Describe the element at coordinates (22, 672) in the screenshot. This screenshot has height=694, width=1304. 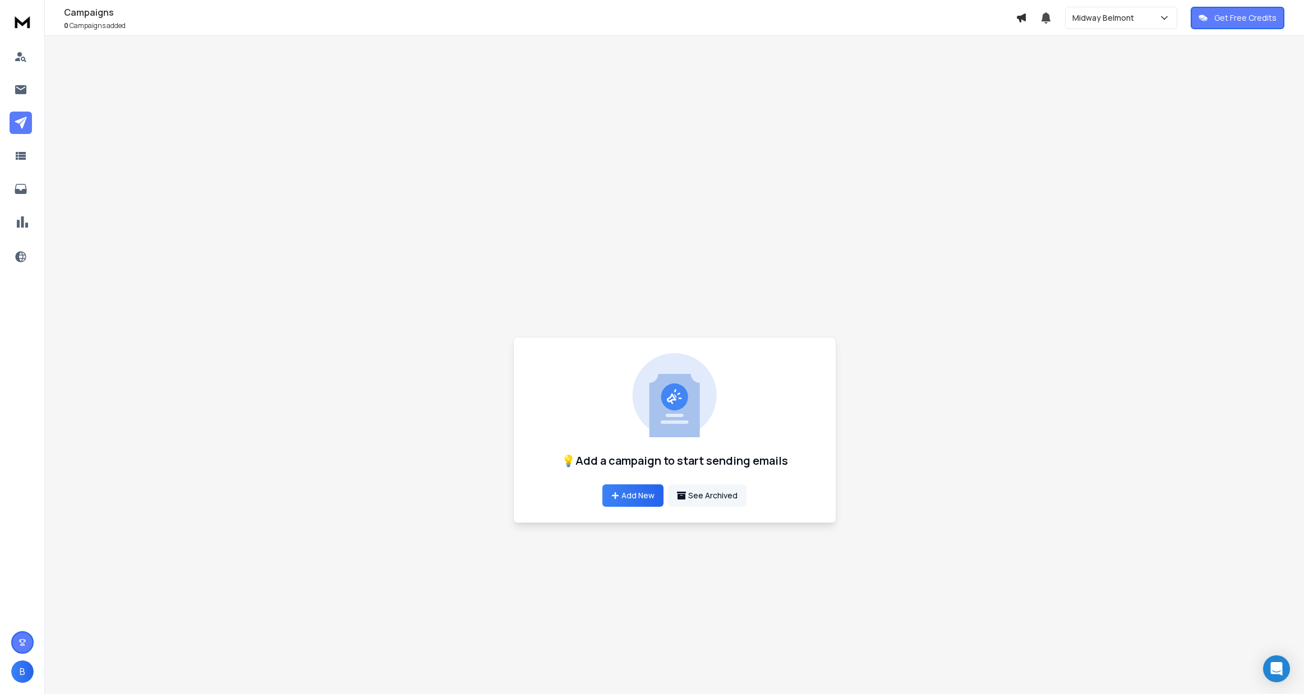
I see `span: B` at that location.